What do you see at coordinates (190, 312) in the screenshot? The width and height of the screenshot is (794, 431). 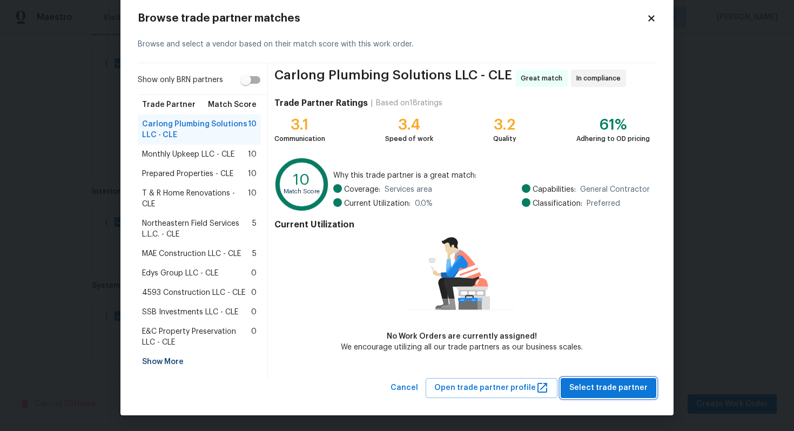 I see `span: SSB Investments LLC - CLE` at bounding box center [190, 312].